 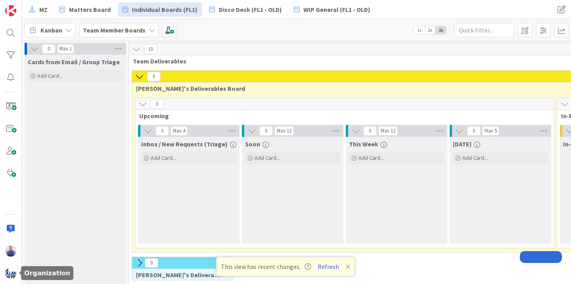 What do you see at coordinates (51, 30) in the screenshot?
I see `span: Kanban` at bounding box center [51, 30].